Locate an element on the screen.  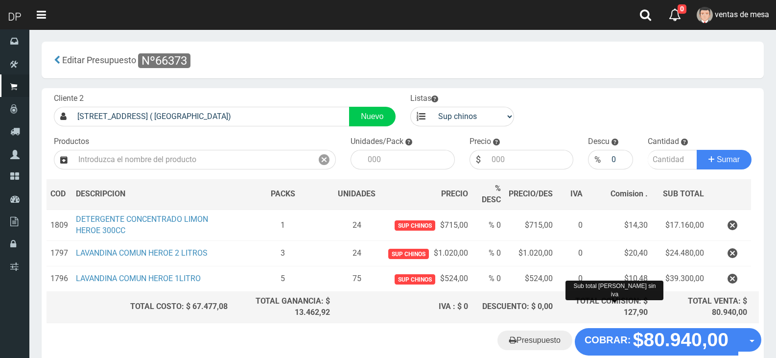
span: IVA is located at coordinates (576, 193).